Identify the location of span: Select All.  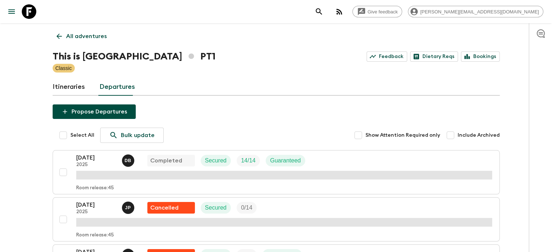
(82, 135).